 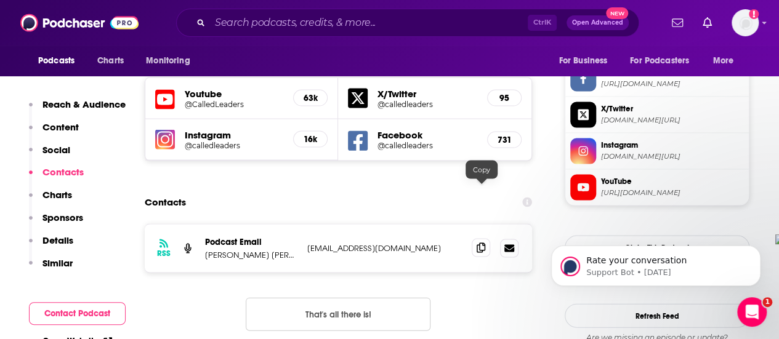 What do you see at coordinates (51, 269) in the screenshot?
I see `button: Similar` at bounding box center [51, 269].